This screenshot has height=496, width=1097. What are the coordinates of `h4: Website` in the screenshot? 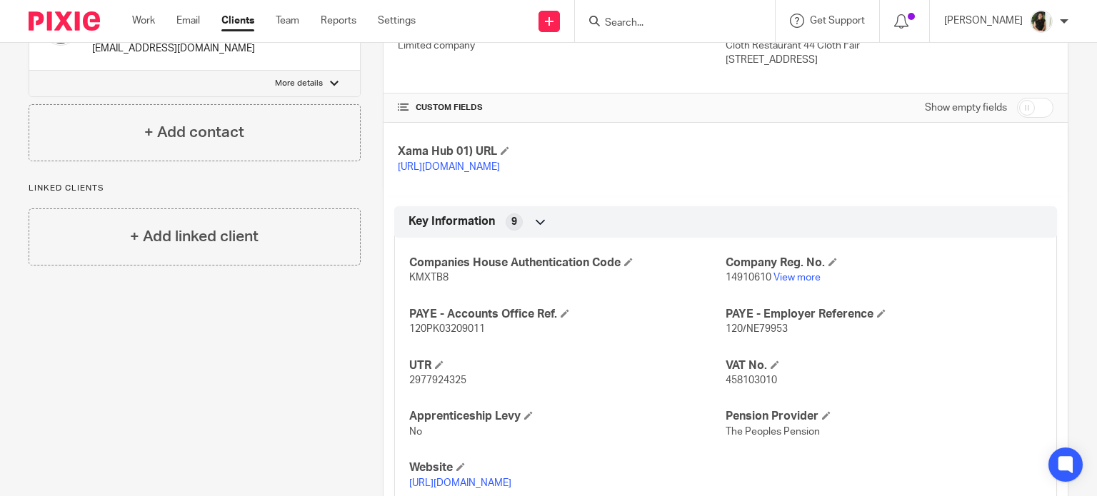 It's located at (567, 468).